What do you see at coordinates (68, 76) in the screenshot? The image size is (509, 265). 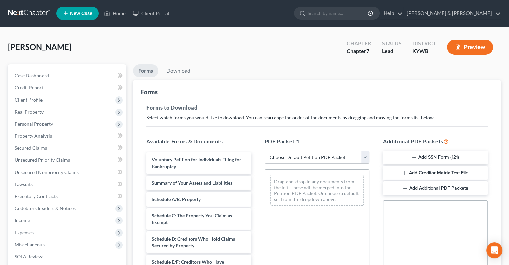 I see `a: Case Dashboard` at bounding box center [68, 76].